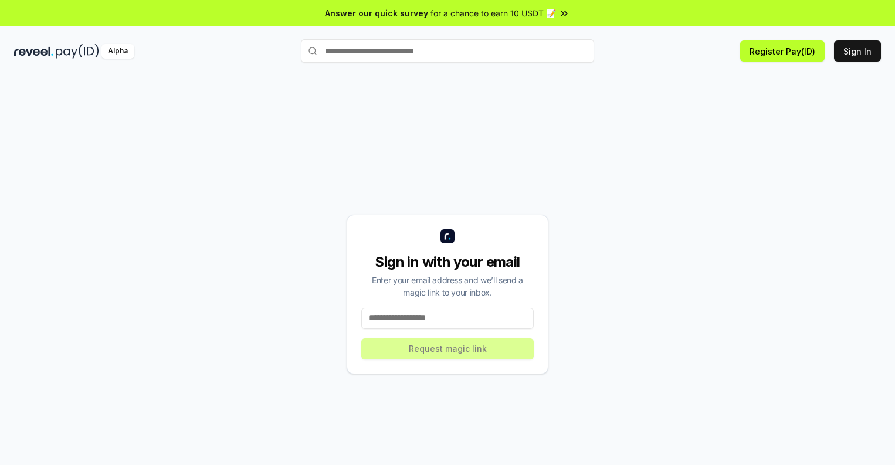  What do you see at coordinates (377, 13) in the screenshot?
I see `span: Answer our quick survey` at bounding box center [377, 13].